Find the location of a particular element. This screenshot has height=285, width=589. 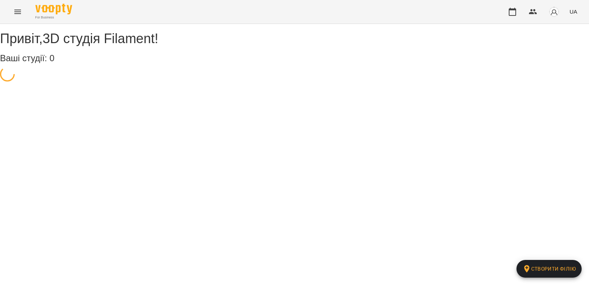

span: For Business is located at coordinates (54, 17).